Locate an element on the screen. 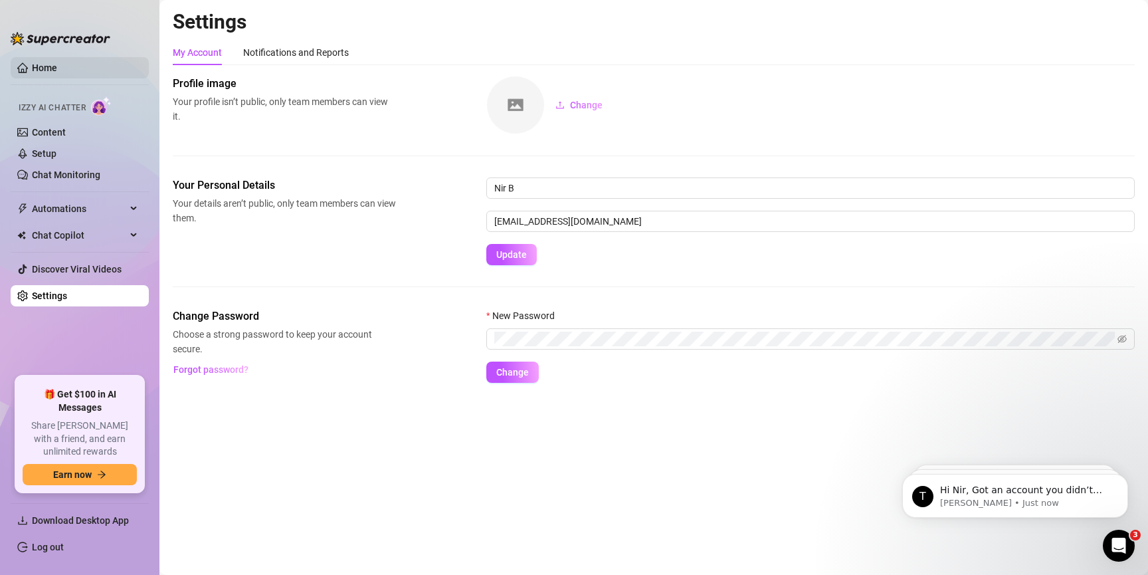 This screenshot has width=1148, height=575. label: New Password is located at coordinates (525, 316).